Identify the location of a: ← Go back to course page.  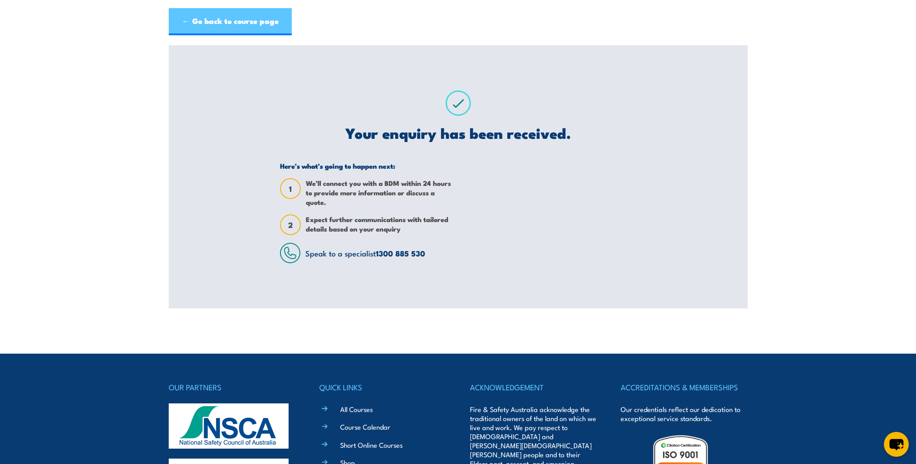
(230, 22).